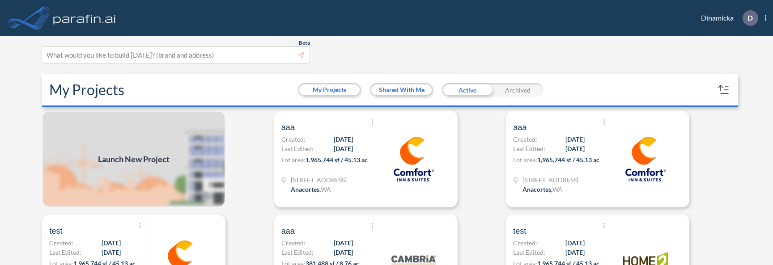  What do you see at coordinates (134, 159) in the screenshot?
I see `span: Launch New Project` at bounding box center [134, 159].